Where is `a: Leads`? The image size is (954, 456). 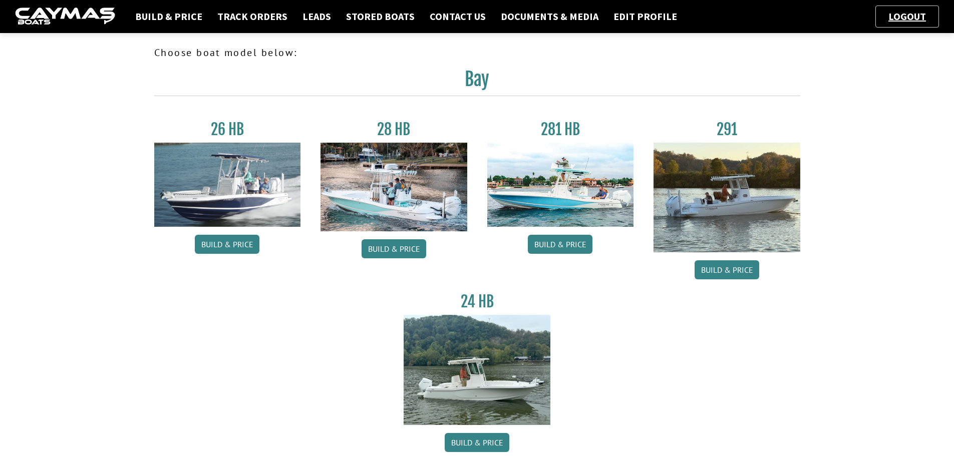
a: Leads is located at coordinates (317, 17).